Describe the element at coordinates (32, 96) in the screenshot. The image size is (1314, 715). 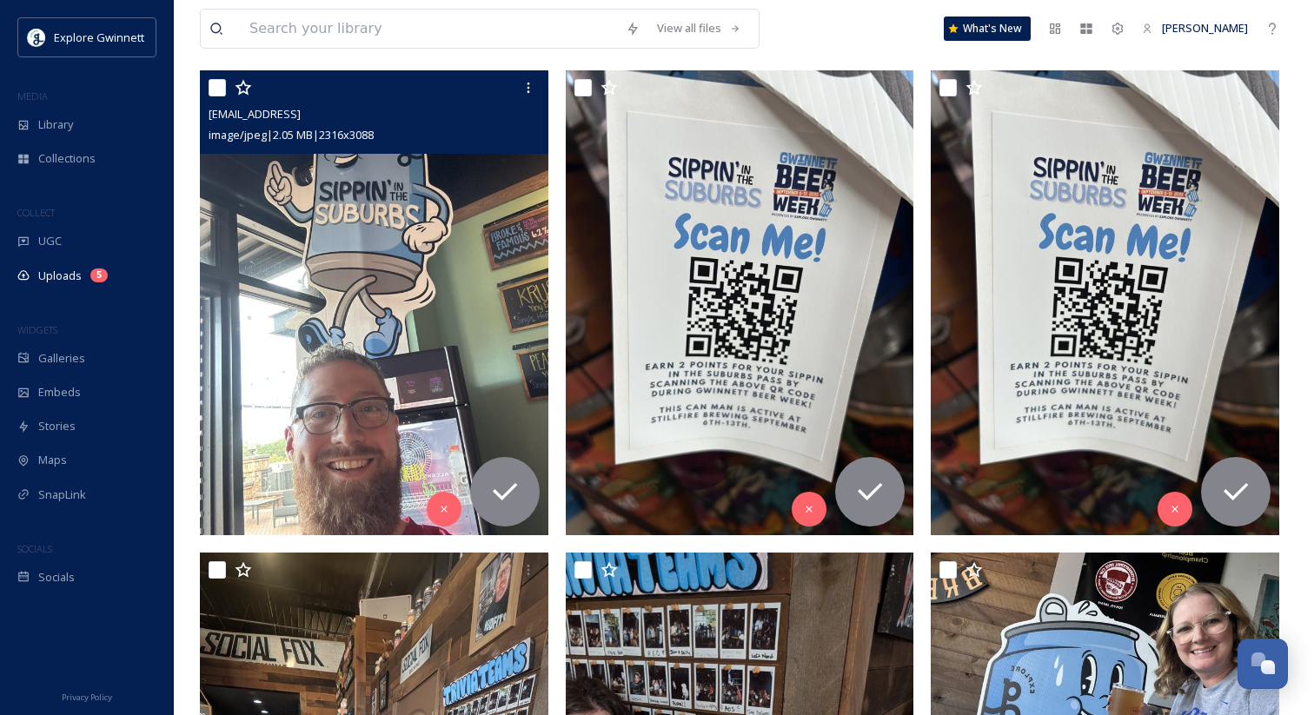
I see `span: MEDIA` at that location.